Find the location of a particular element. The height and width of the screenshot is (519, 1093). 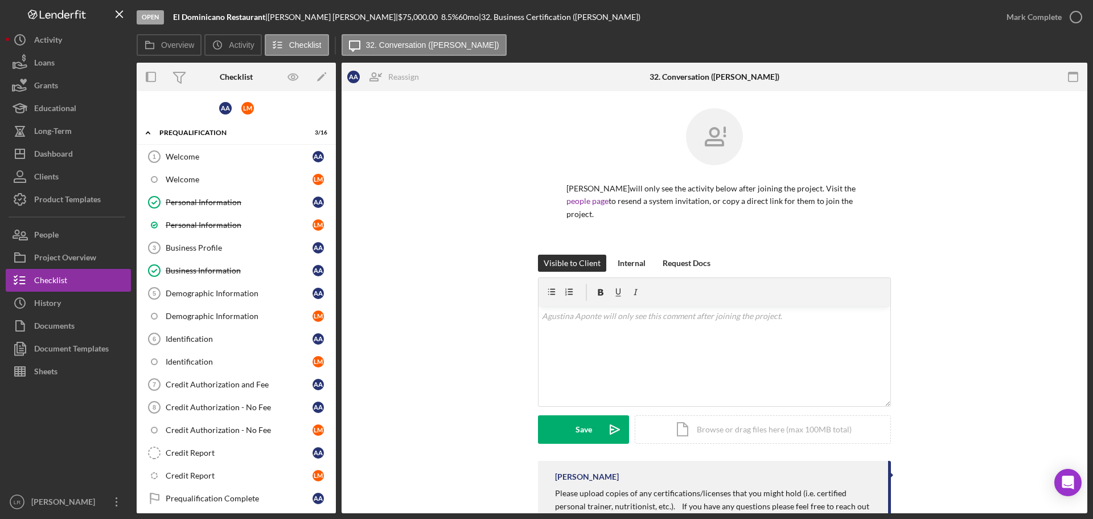

div: Internal is located at coordinates (631, 263).